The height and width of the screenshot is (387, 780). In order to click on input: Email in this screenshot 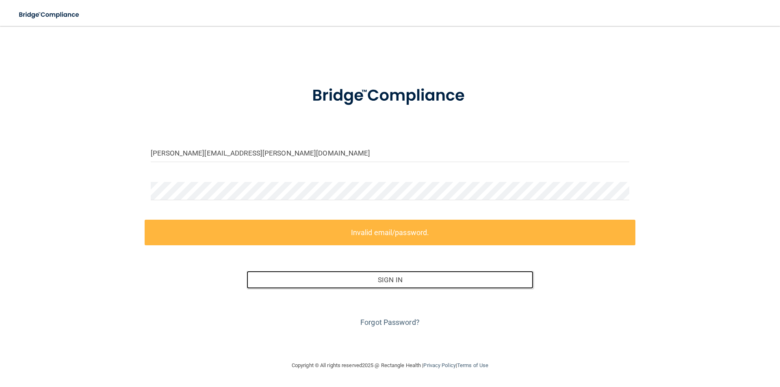, I will do `click(390, 153)`.